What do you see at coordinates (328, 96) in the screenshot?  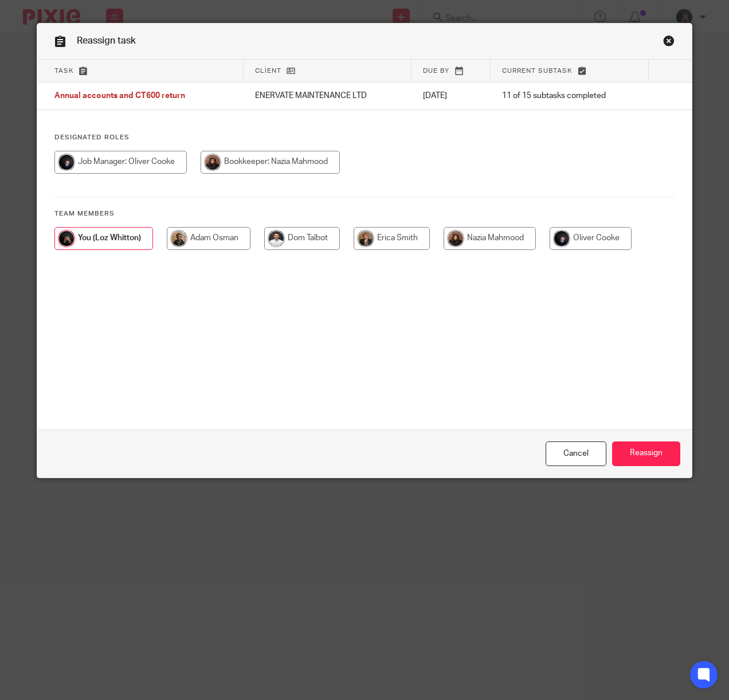 I see `p: ENERVATE MAINTENANCE LTD` at bounding box center [328, 96].